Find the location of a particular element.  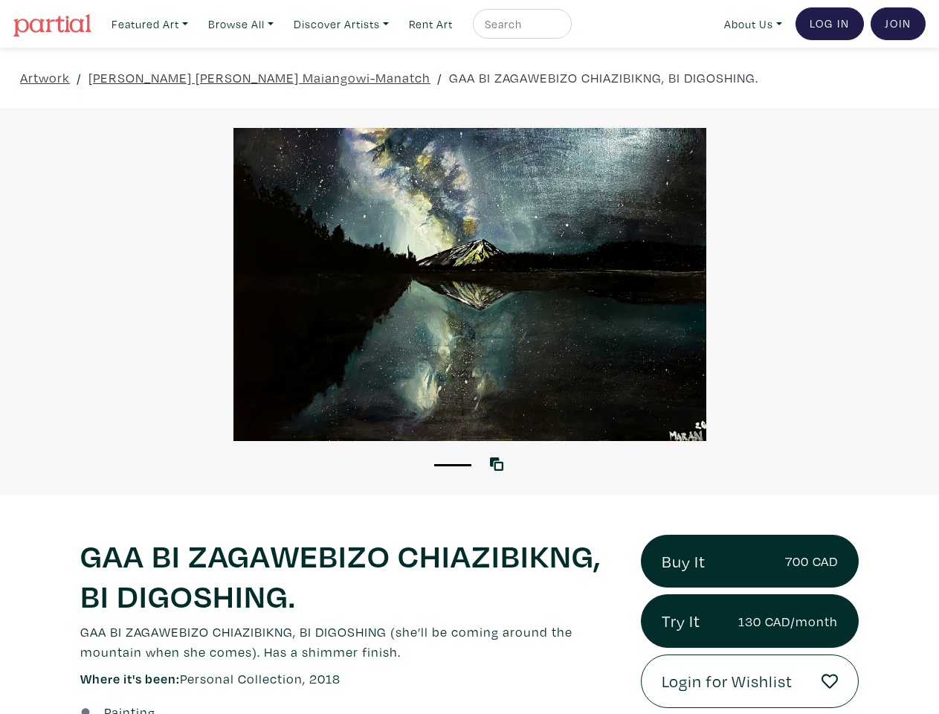

p: Personal Collection, 2018 is located at coordinates (350, 678).